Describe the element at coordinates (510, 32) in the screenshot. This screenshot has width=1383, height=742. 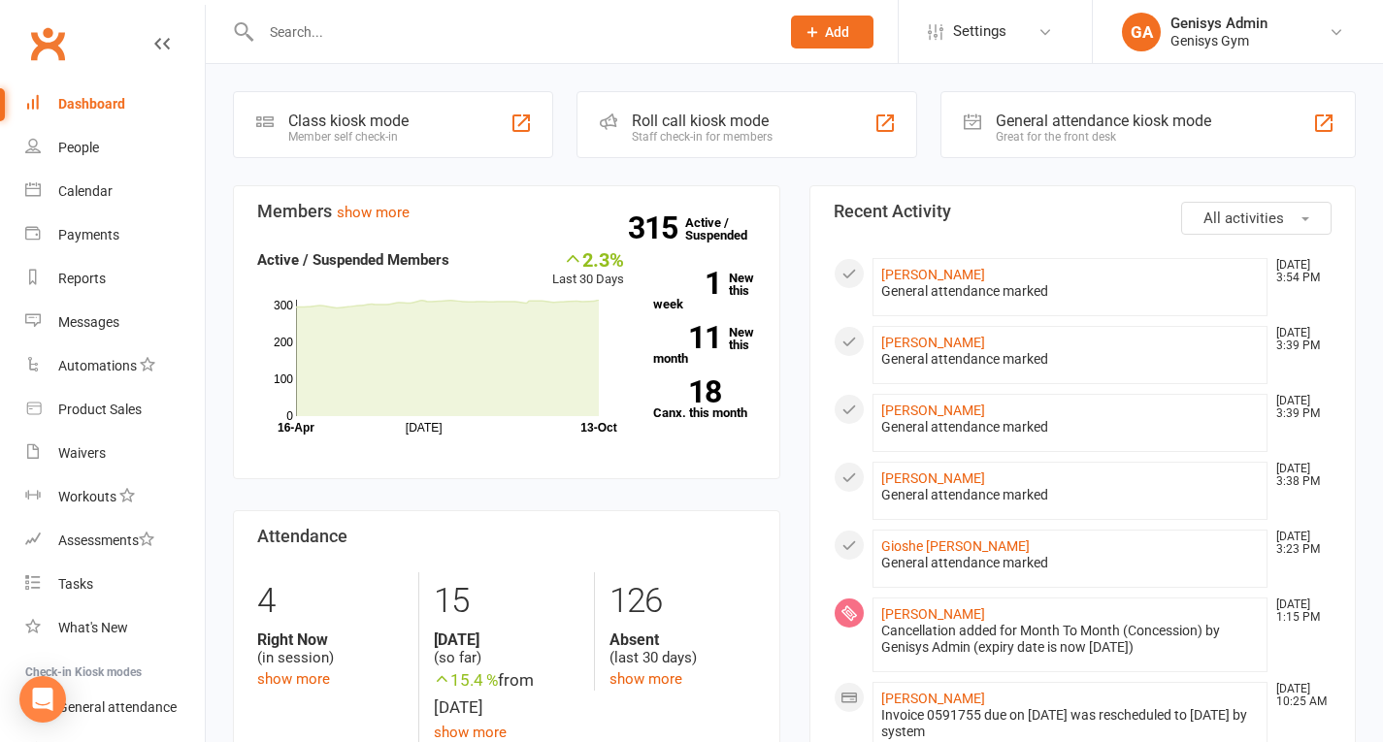
I see `input: Search...` at that location.